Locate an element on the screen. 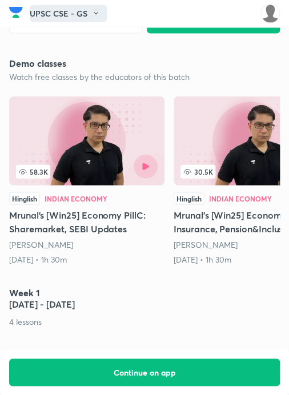 The image size is (289, 395). button: UPSC CSE - GS is located at coordinates (68, 14).